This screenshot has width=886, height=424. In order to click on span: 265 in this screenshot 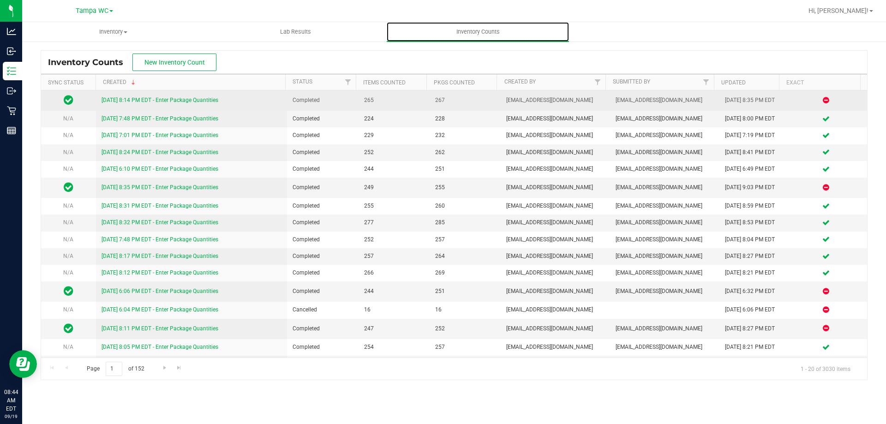, I will do `click(394, 100)`.